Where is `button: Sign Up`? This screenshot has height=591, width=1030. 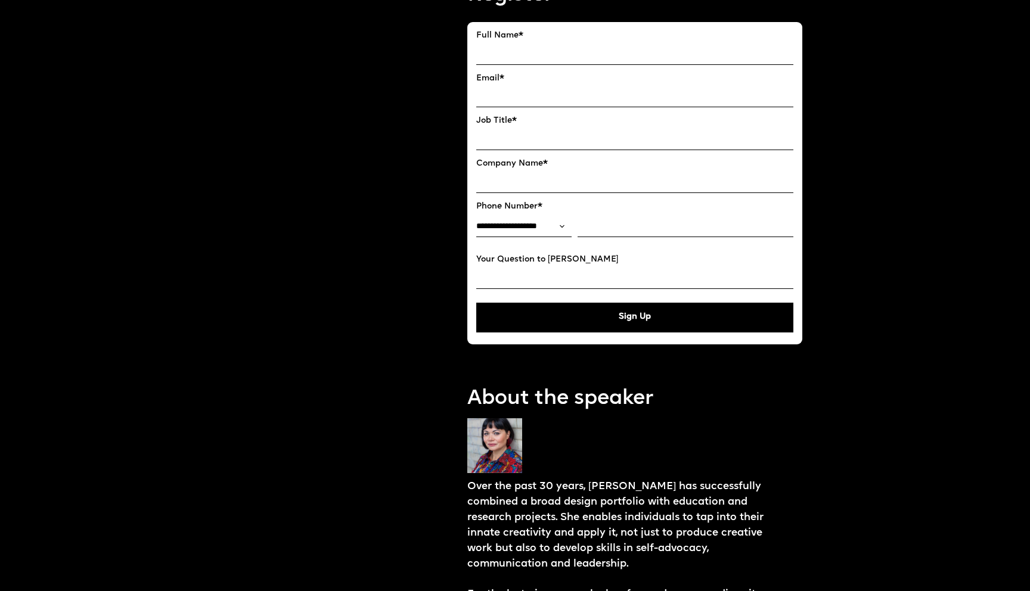
button: Sign Up is located at coordinates (635, 318).